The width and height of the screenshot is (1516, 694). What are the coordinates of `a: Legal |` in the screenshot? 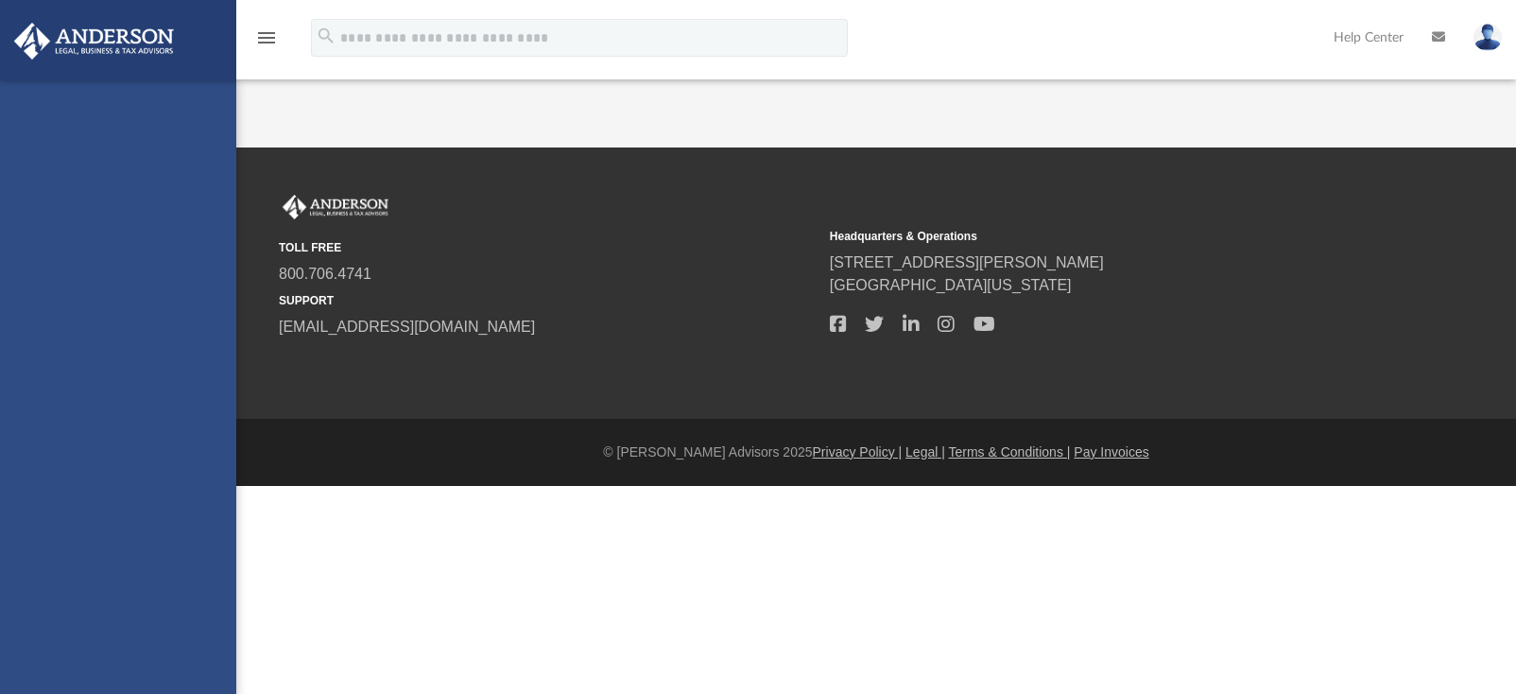 It's located at (925, 452).